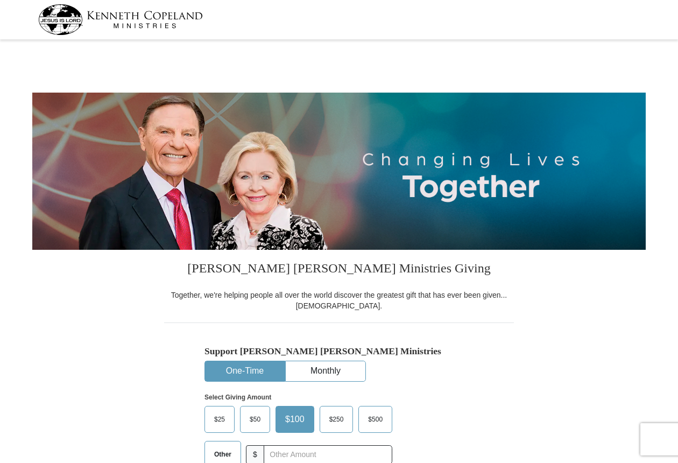 Image resolution: width=678 pixels, height=463 pixels. What do you see at coordinates (223, 454) in the screenshot?
I see `span: Other` at bounding box center [223, 454].